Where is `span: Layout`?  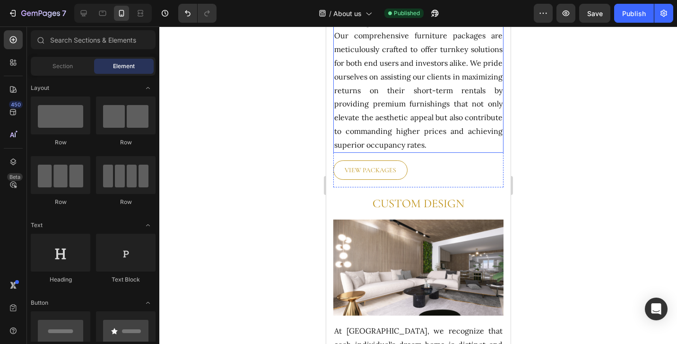 span: Layout is located at coordinates (40, 88).